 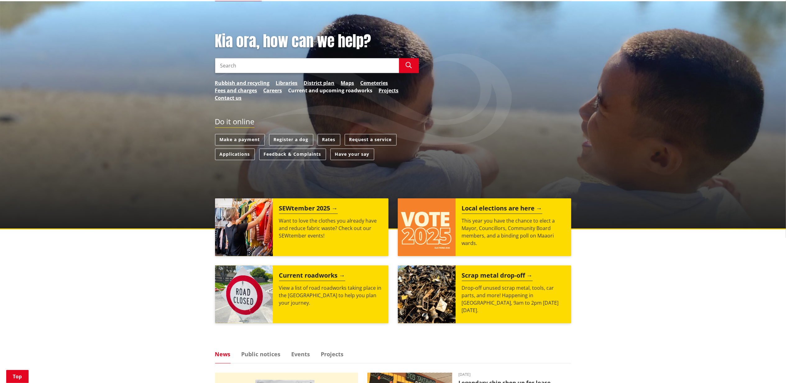 What do you see at coordinates (235, 154) in the screenshot?
I see `a: Applications` at bounding box center [235, 154].